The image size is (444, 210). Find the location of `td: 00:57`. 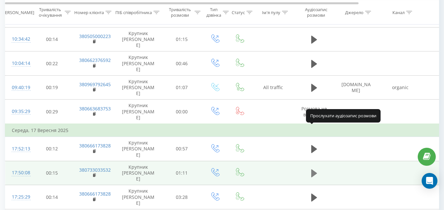

td: 00:57 is located at coordinates (182, 149).